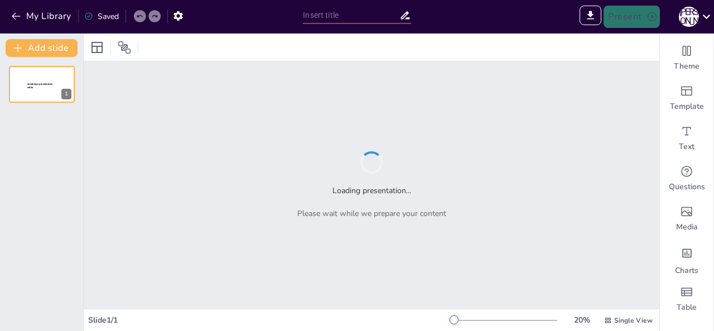 The height and width of the screenshot is (331, 714). Describe the element at coordinates (687, 58) in the screenshot. I see `div: Change the overall theme` at that location.